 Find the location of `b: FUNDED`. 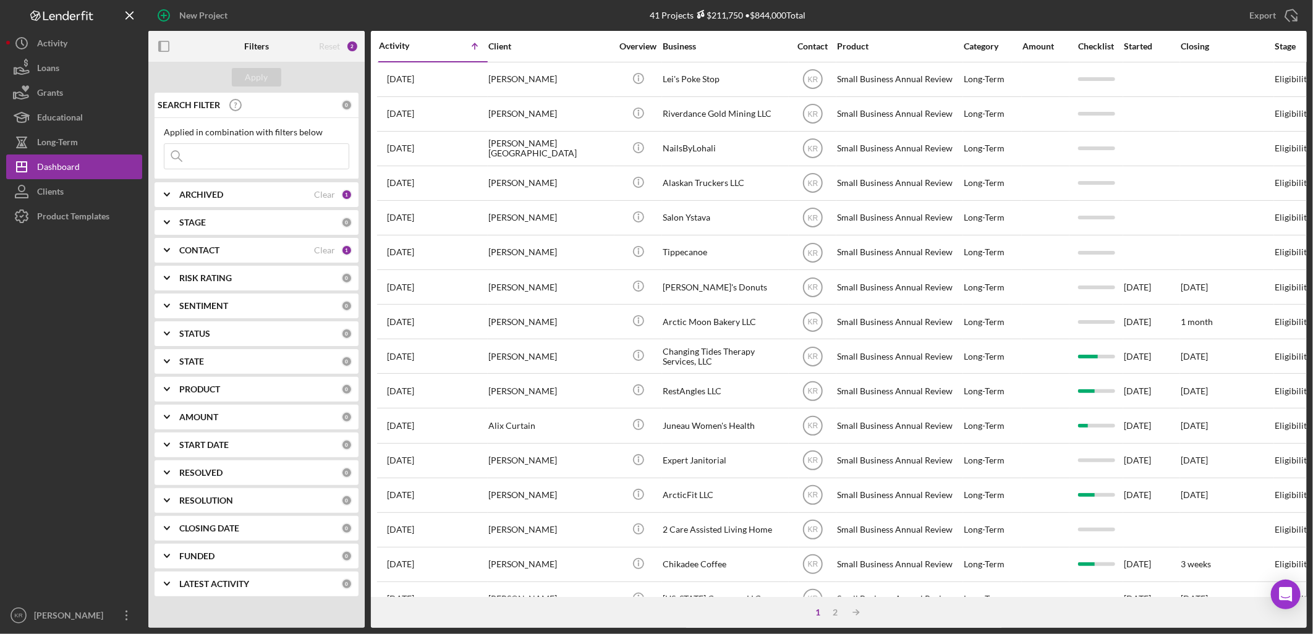

b: FUNDED is located at coordinates (197, 556).